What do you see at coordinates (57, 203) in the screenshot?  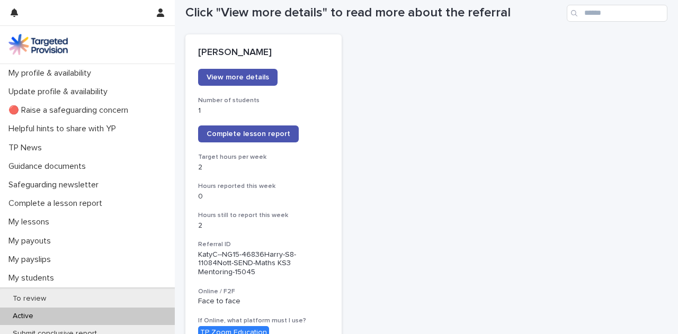 I see `p: Complete a lesson report` at bounding box center [57, 203].